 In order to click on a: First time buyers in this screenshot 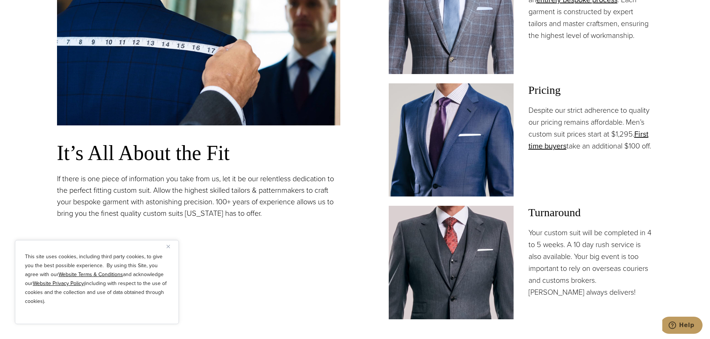, I will do `click(588, 140)`.